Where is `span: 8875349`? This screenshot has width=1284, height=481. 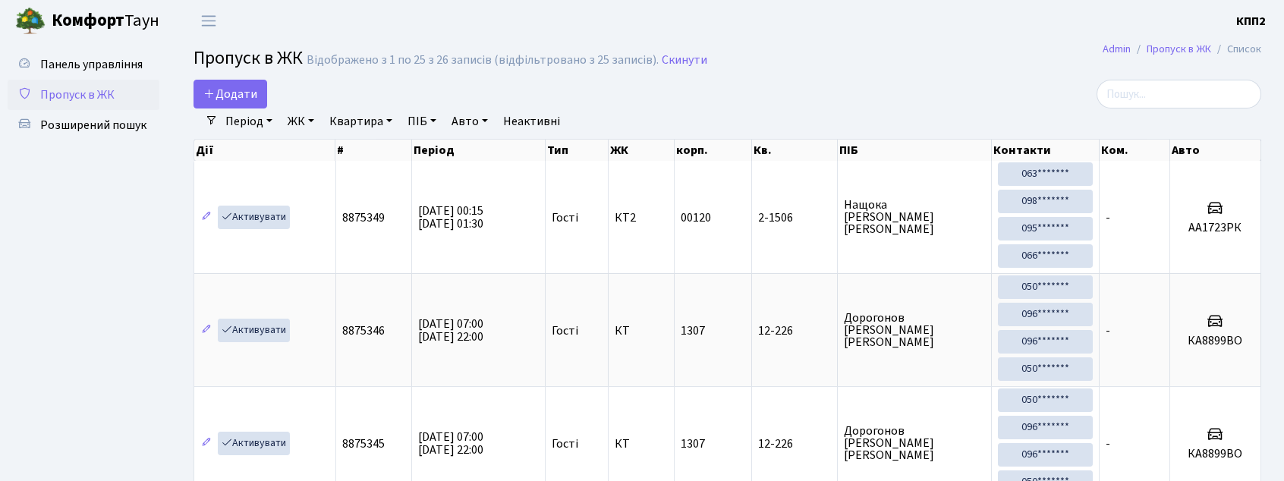 span: 8875349 is located at coordinates (364, 218).